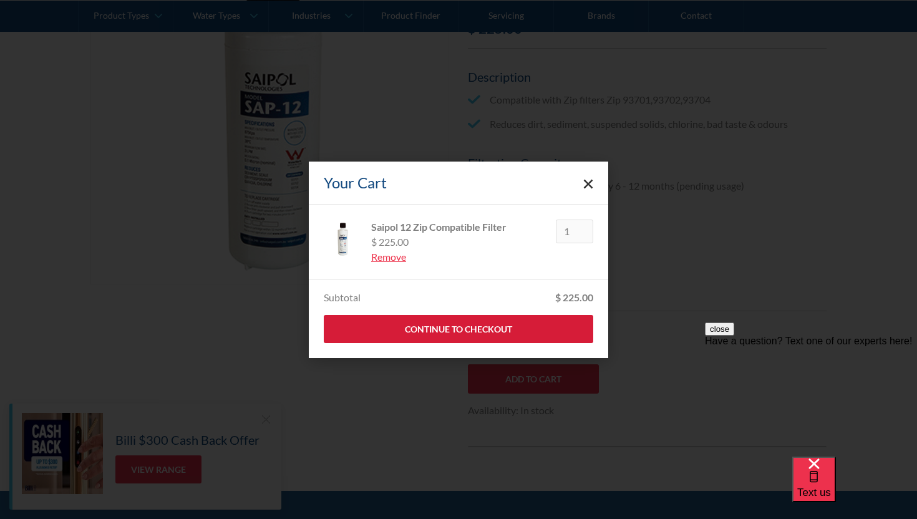 The image size is (917, 519). Describe the element at coordinates (588, 183) in the screenshot. I see `a: Close cart` at that location.